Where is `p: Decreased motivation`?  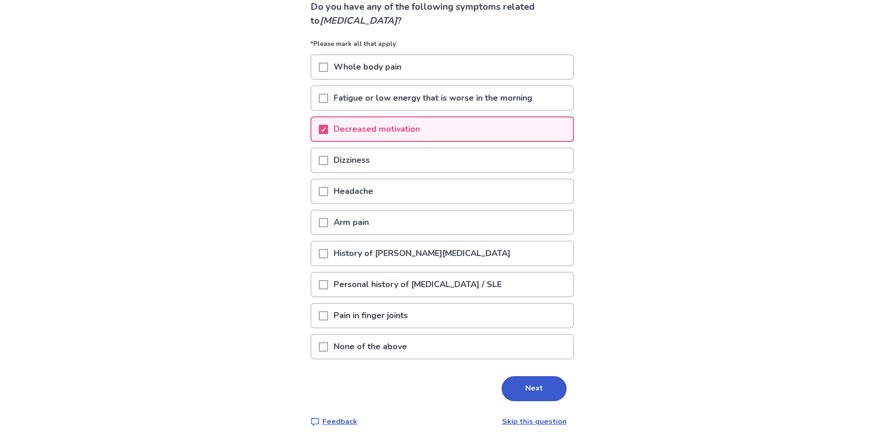 p: Decreased motivation is located at coordinates (377, 129).